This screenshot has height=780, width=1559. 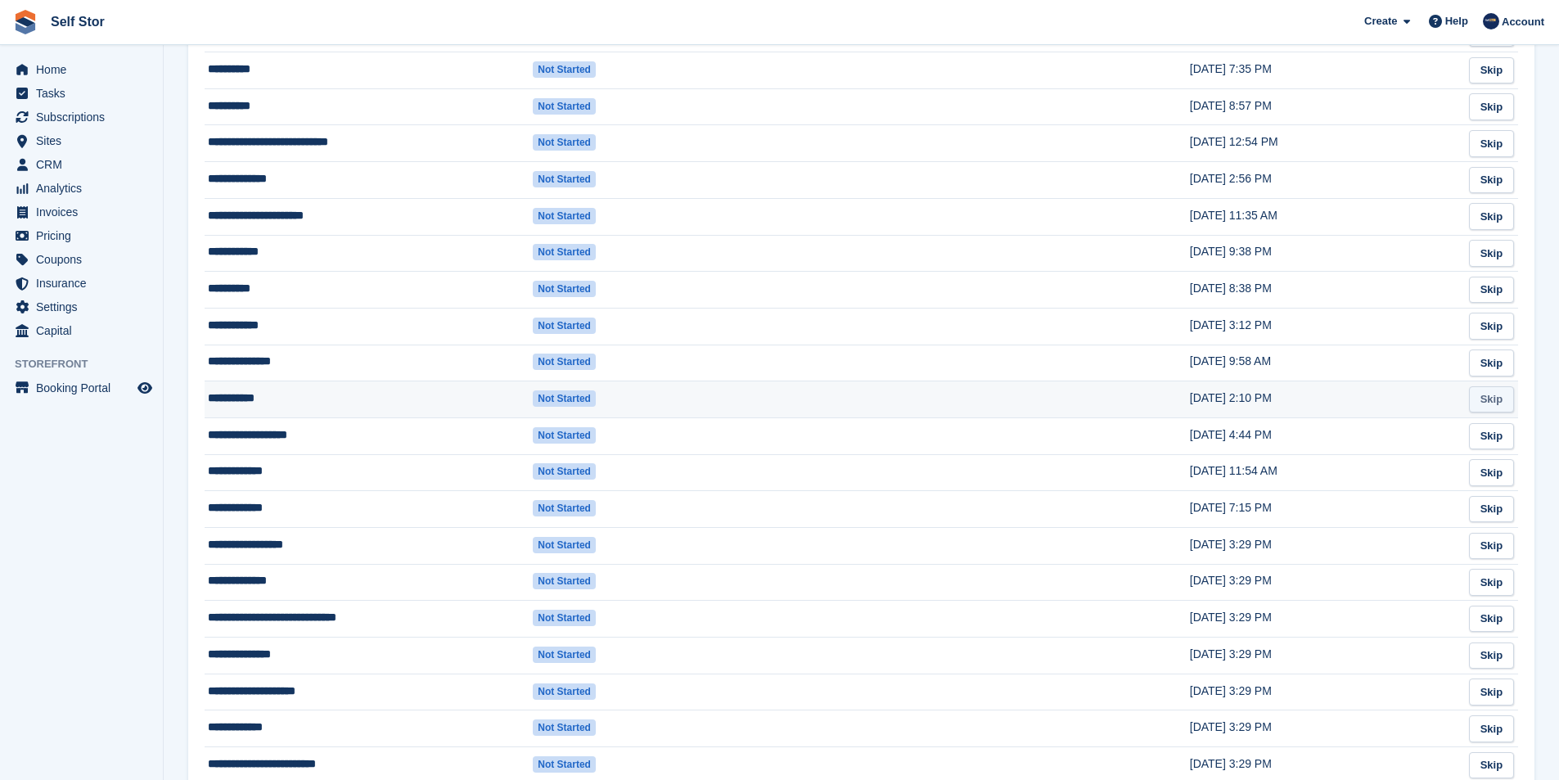 I want to click on span: Create, so click(x=1381, y=21).